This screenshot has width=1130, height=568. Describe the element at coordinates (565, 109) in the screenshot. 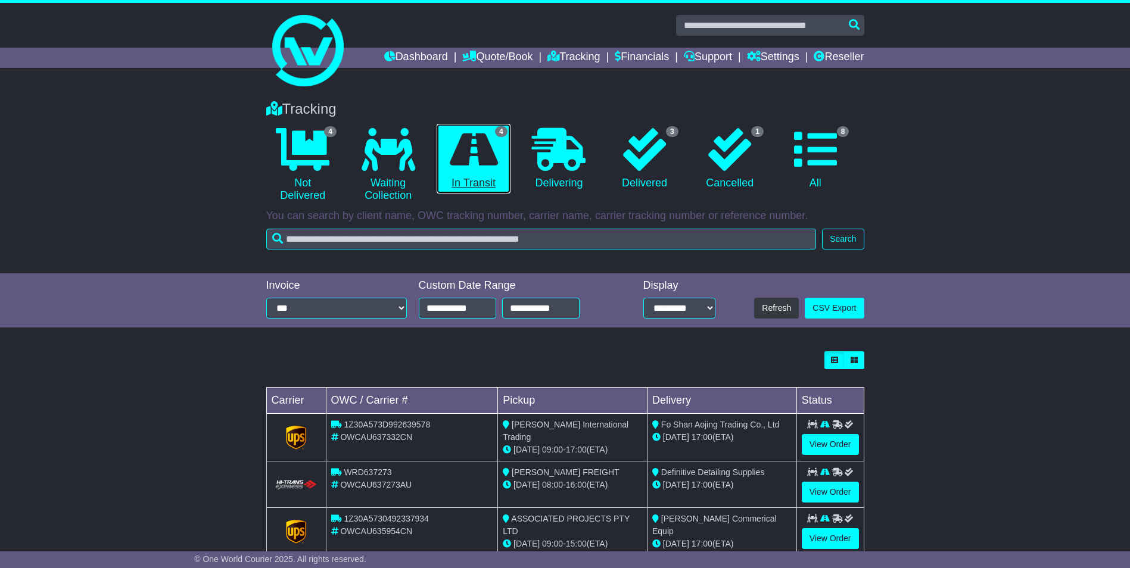

I see `div: Tracking` at that location.